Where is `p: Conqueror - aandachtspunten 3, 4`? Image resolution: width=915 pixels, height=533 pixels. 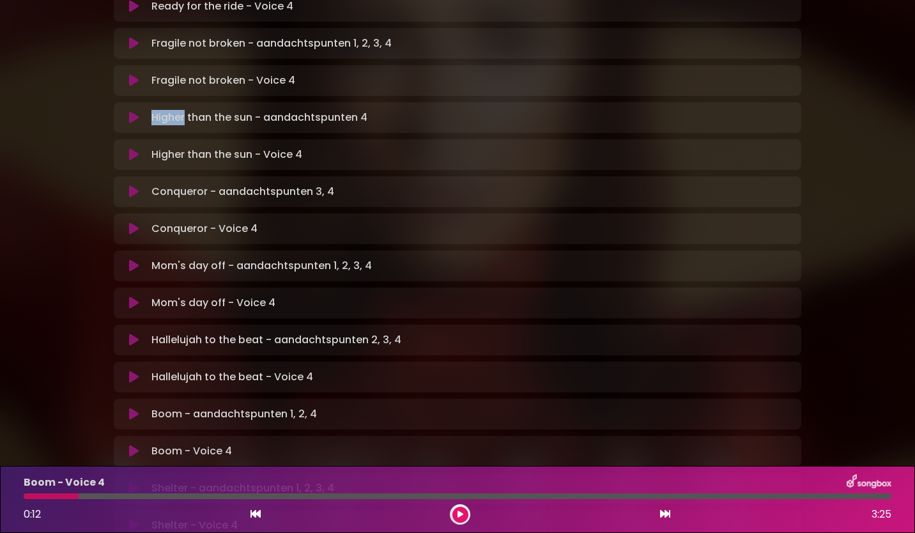 p: Conqueror - aandachtspunten 3, 4 is located at coordinates (243, 192).